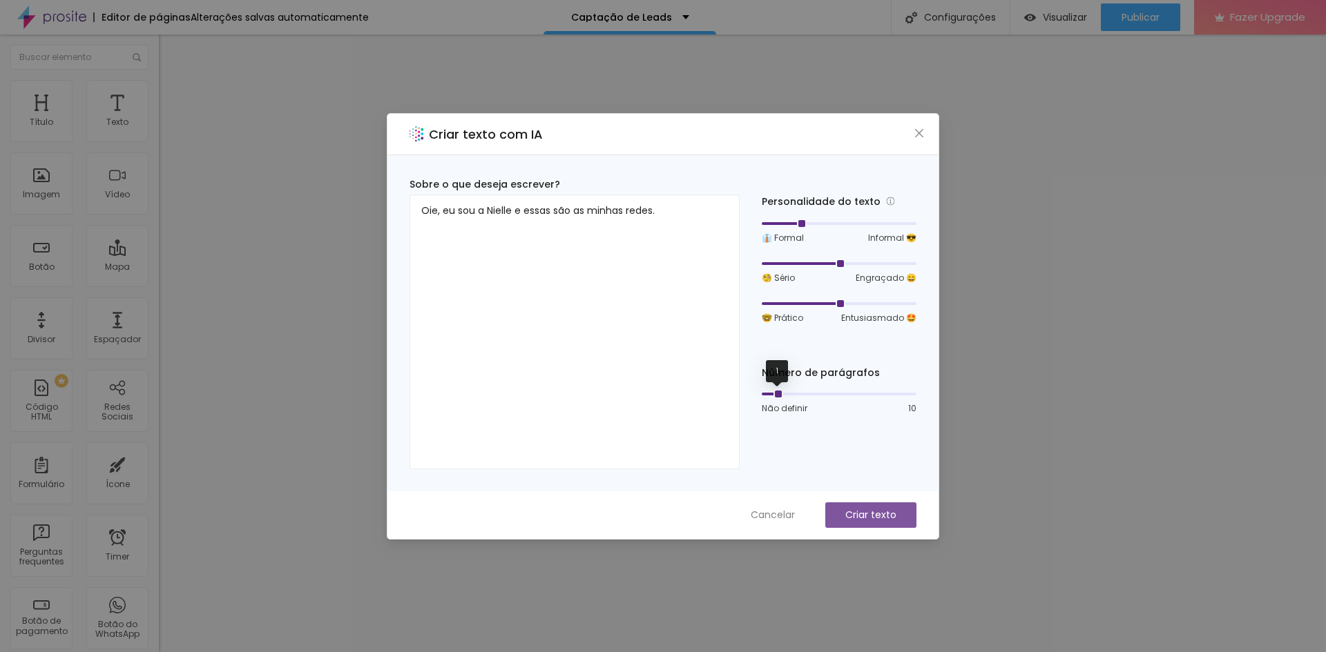  I want to click on div: Número de parágrafos, so click(839, 373).